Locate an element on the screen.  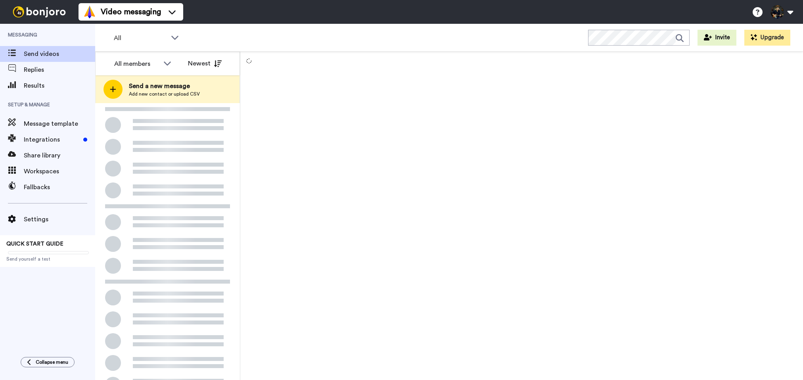
span: Results is located at coordinates (59, 86).